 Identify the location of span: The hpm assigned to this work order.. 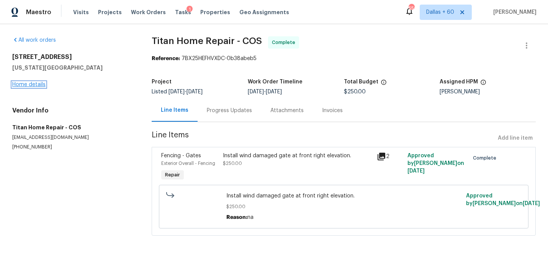
(483, 84).